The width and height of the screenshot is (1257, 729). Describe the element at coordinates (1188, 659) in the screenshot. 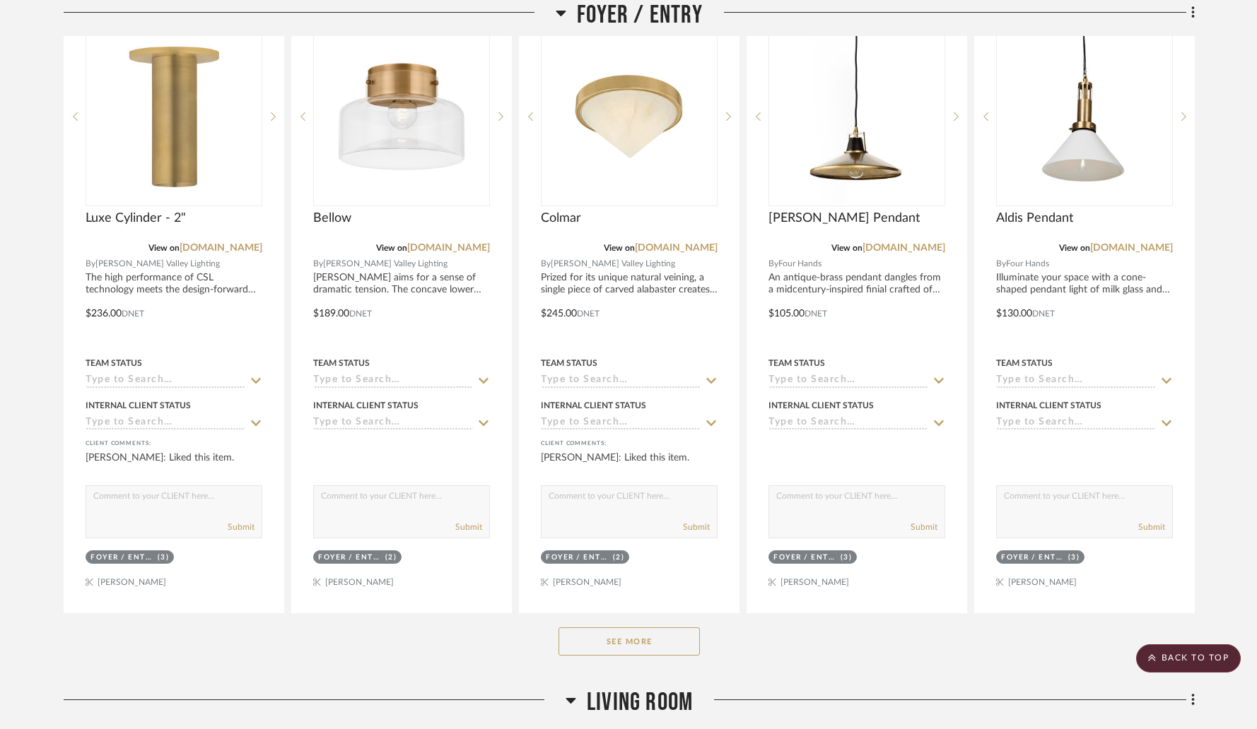

I see `scroll-to-top-button: BACK TO TOP` at that location.